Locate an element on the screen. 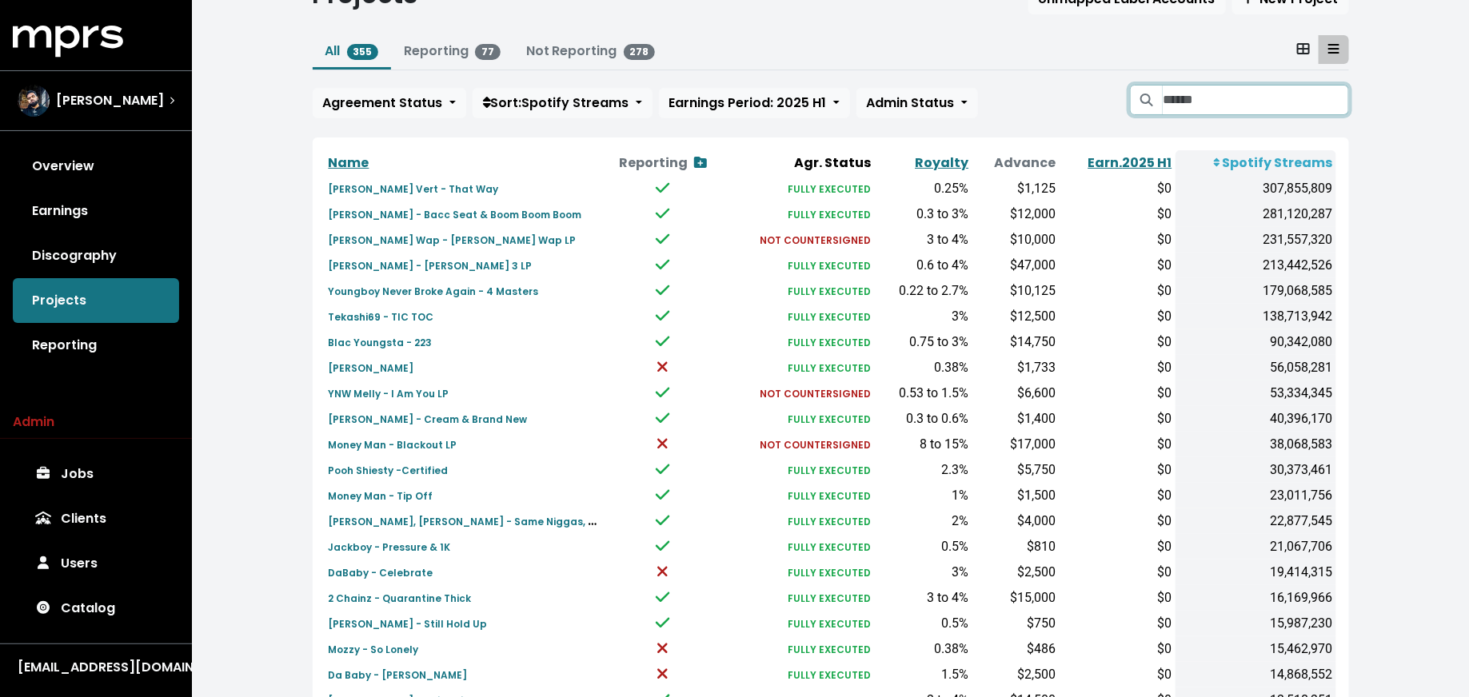  td: 307,855,809 is located at coordinates (1256, 189).